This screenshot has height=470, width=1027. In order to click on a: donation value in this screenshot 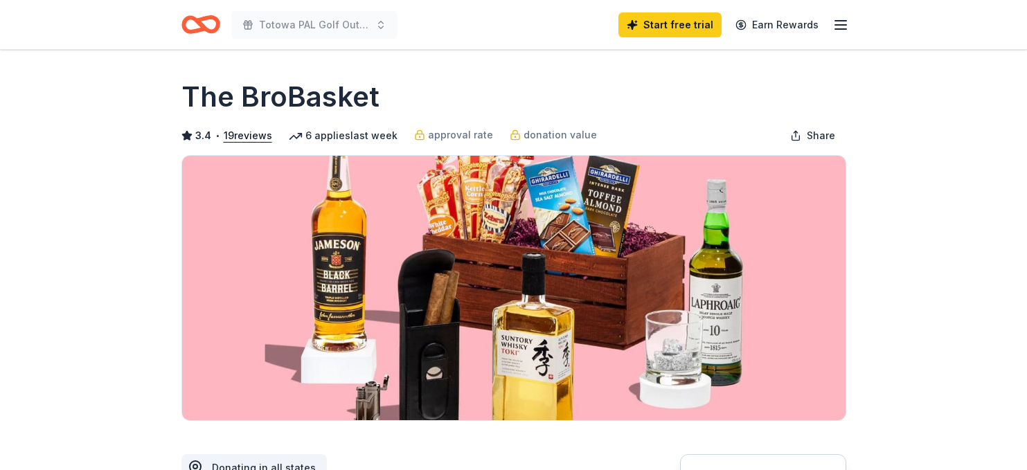, I will do `click(553, 135)`.